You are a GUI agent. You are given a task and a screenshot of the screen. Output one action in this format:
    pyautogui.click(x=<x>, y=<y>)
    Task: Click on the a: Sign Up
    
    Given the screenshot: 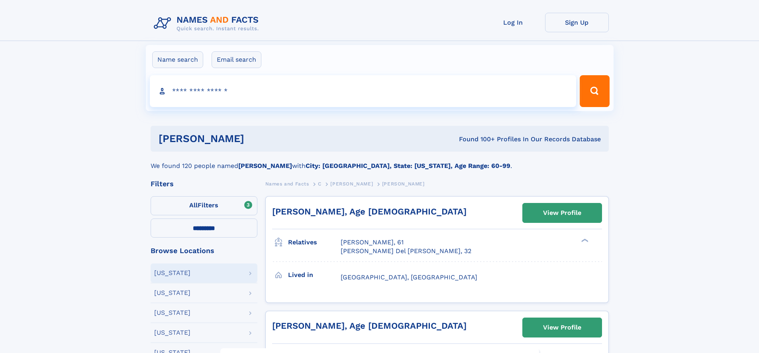 What is the action you would take?
    pyautogui.click(x=577, y=22)
    